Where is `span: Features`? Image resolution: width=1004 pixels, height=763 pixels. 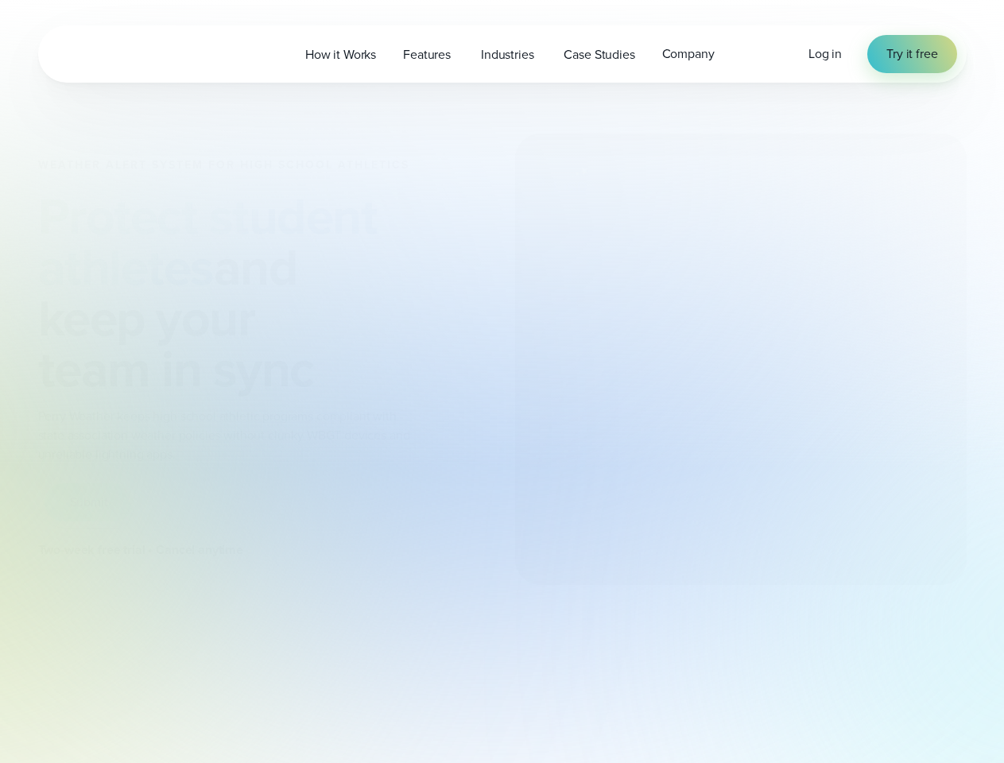 span: Features is located at coordinates (427, 55).